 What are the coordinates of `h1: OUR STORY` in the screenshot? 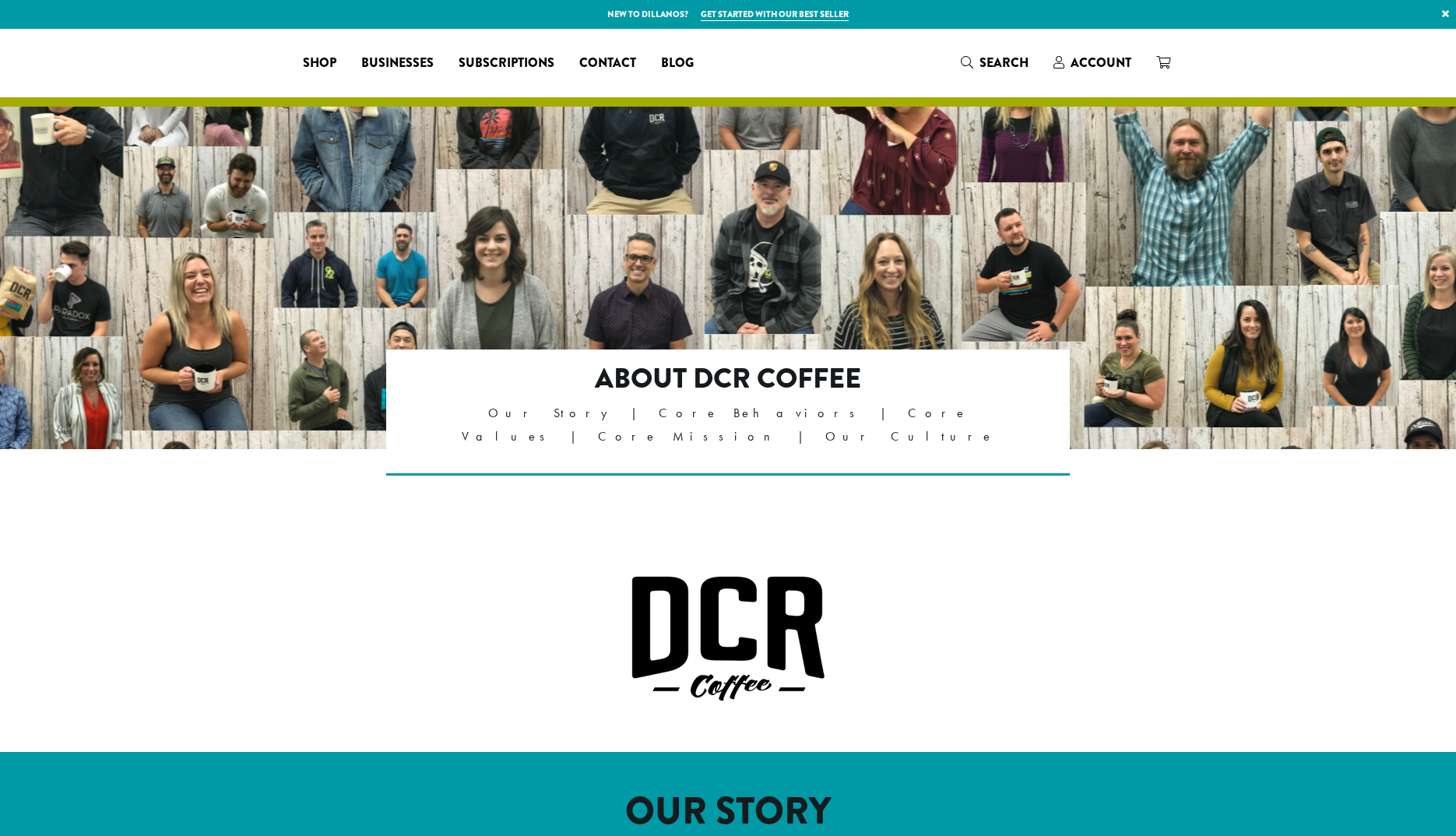 It's located at (728, 811).